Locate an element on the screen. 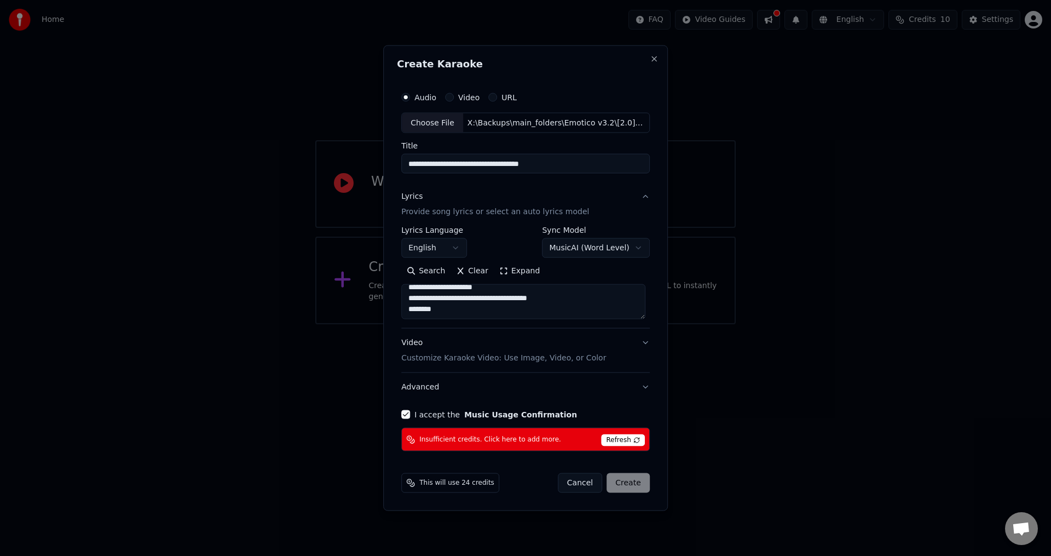 The height and width of the screenshot is (556, 1051). span: Refresh is located at coordinates (622, 440).